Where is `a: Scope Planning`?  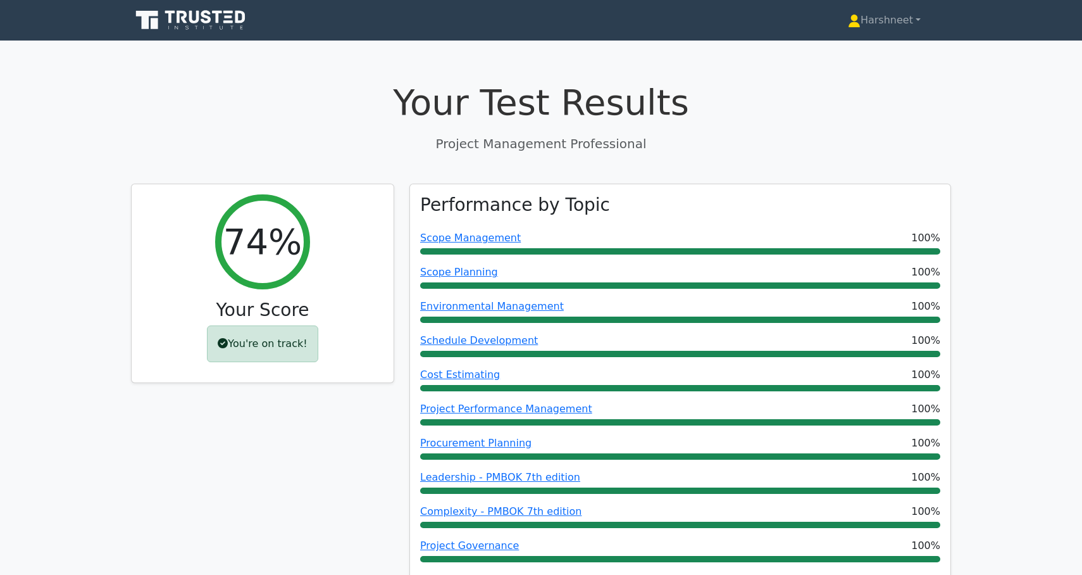 a: Scope Planning is located at coordinates (459, 271).